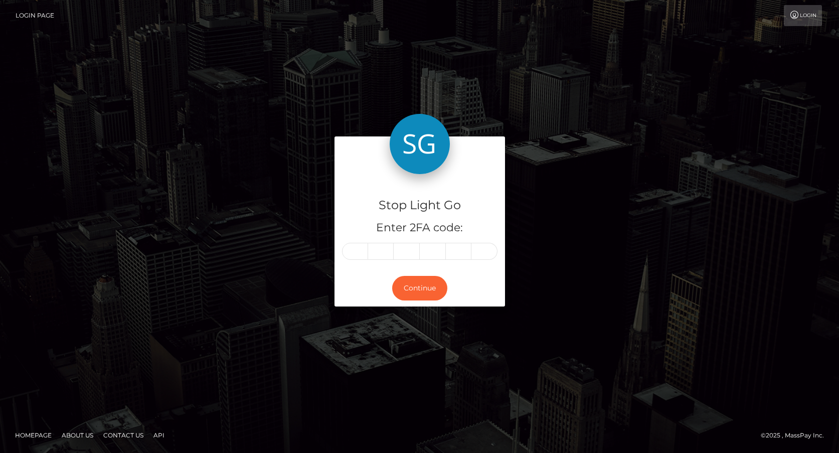  I want to click on a: Homepage, so click(33, 435).